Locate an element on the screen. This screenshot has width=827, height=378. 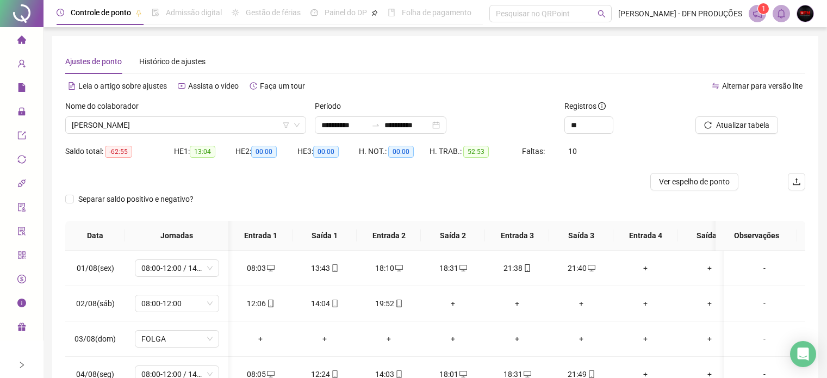
span: history is located at coordinates (253, 86).